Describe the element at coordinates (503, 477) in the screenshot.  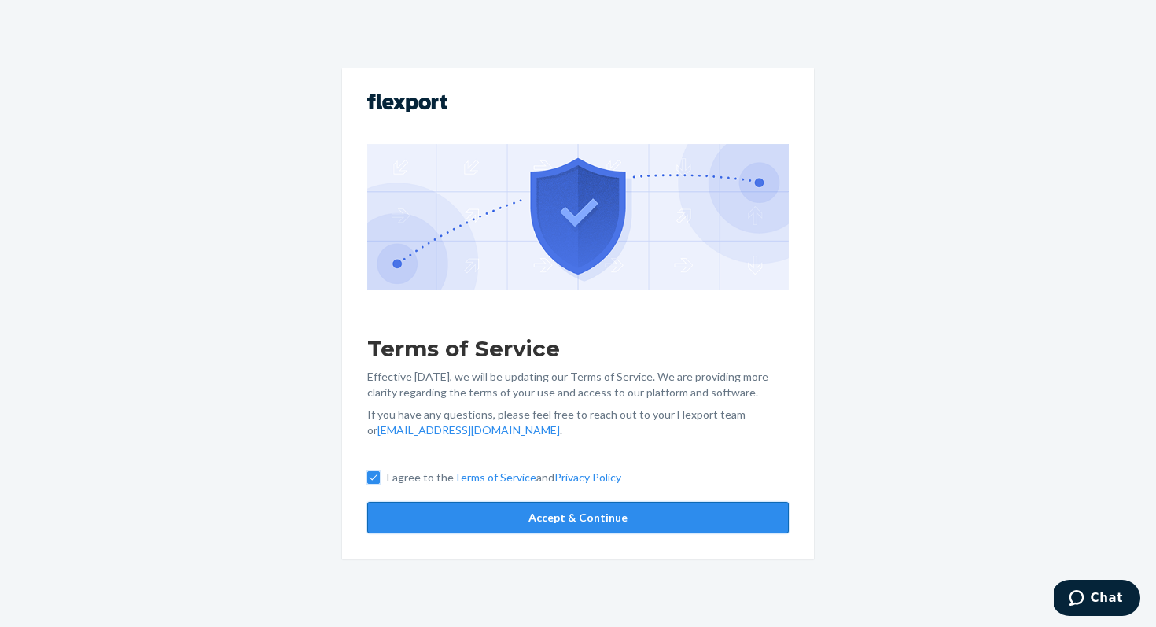
I see `p: I agree to the and` at that location.